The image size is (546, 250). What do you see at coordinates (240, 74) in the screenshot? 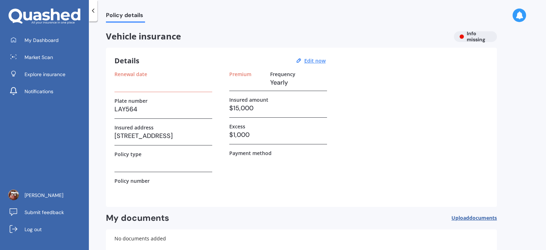
I see `label: Premium` at bounding box center [240, 74].